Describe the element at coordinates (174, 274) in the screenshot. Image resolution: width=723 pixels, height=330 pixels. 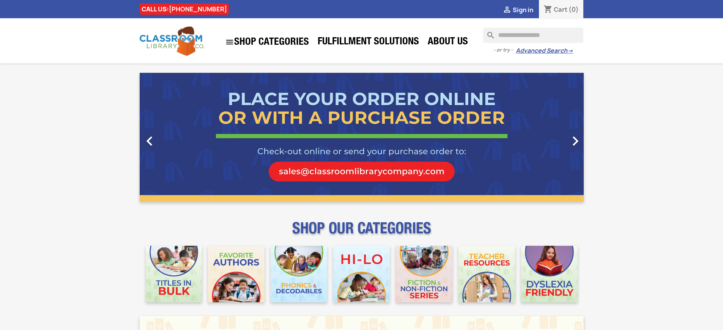
I see `img: CLC_Bulk_Mobile.jpg` at that location.